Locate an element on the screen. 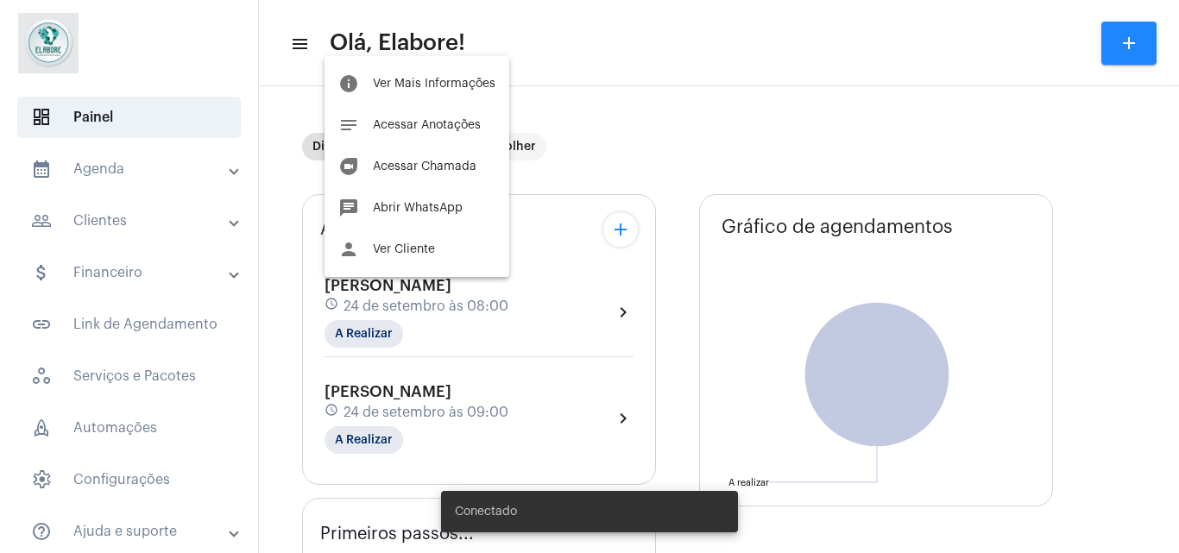 This screenshot has height=553, width=1179. mat-icon: duo is located at coordinates (349, 167).